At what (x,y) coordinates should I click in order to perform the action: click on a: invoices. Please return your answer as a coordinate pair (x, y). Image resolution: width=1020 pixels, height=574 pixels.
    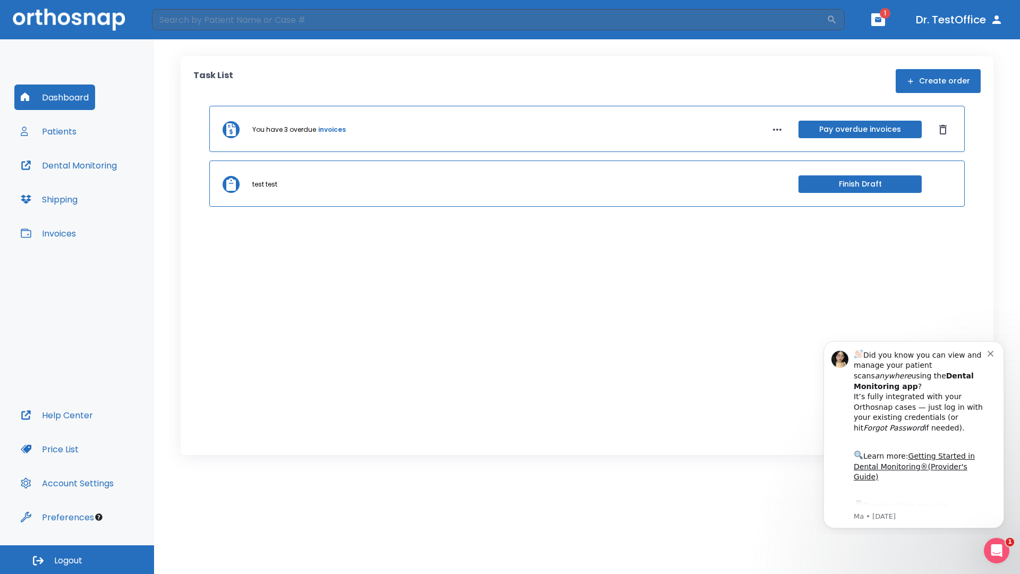
    Looking at the image, I should click on (332, 130).